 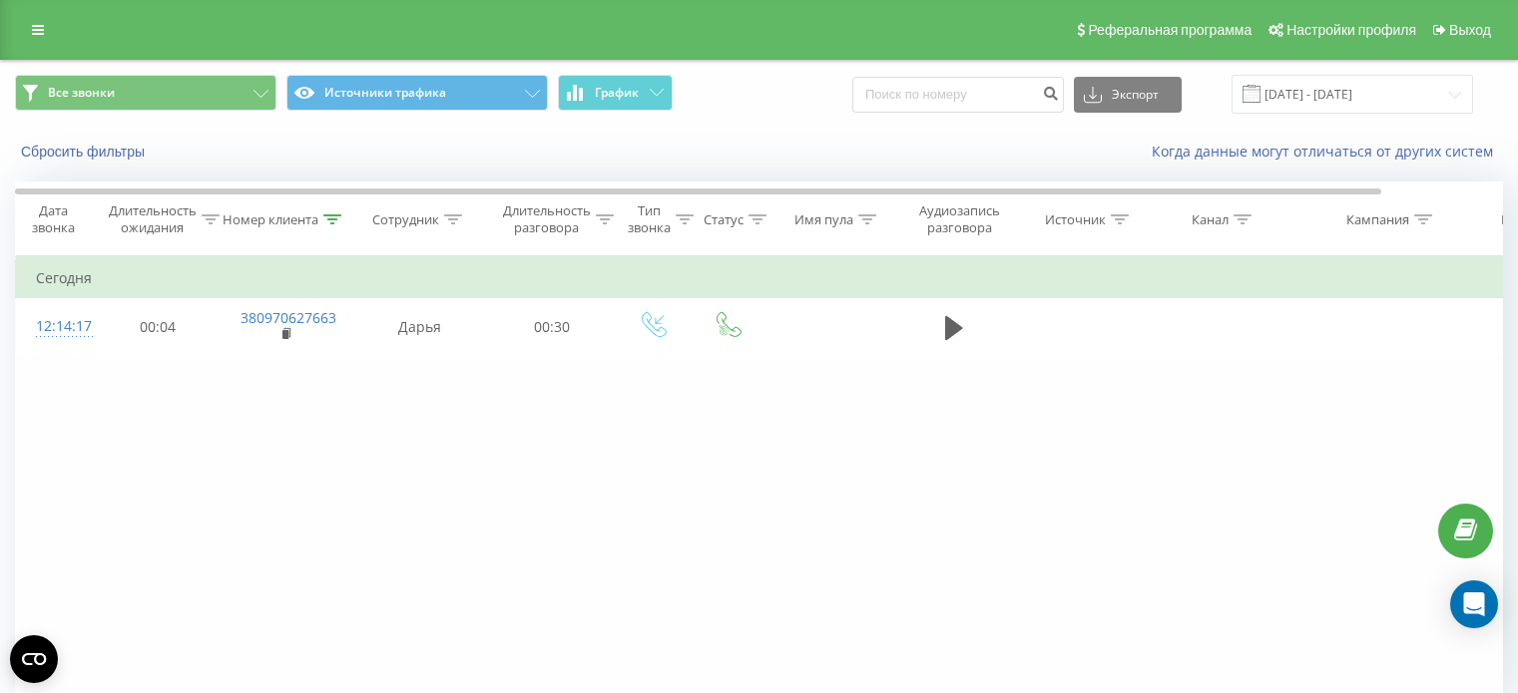 What do you see at coordinates (1474, 605) in the screenshot?
I see `div: Open Intercom Messenger` at bounding box center [1474, 605].